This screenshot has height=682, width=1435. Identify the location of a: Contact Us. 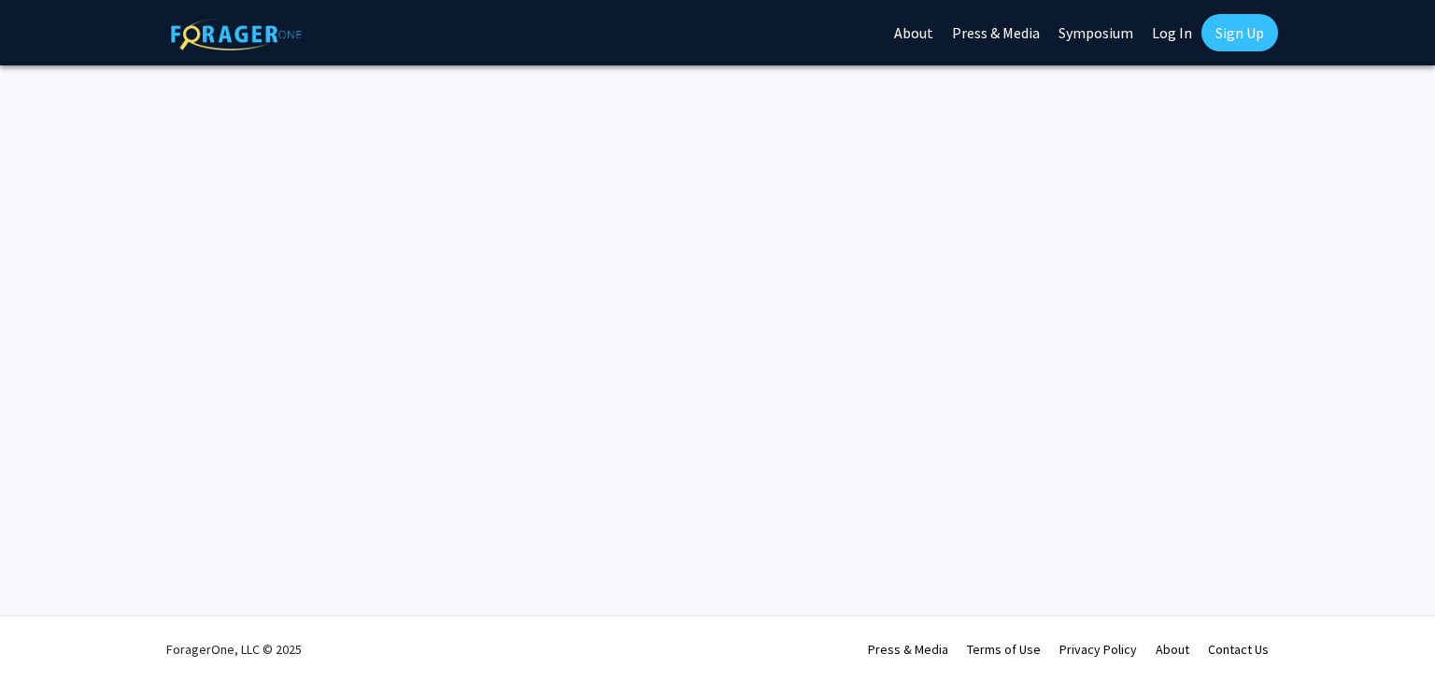
(1238, 649).